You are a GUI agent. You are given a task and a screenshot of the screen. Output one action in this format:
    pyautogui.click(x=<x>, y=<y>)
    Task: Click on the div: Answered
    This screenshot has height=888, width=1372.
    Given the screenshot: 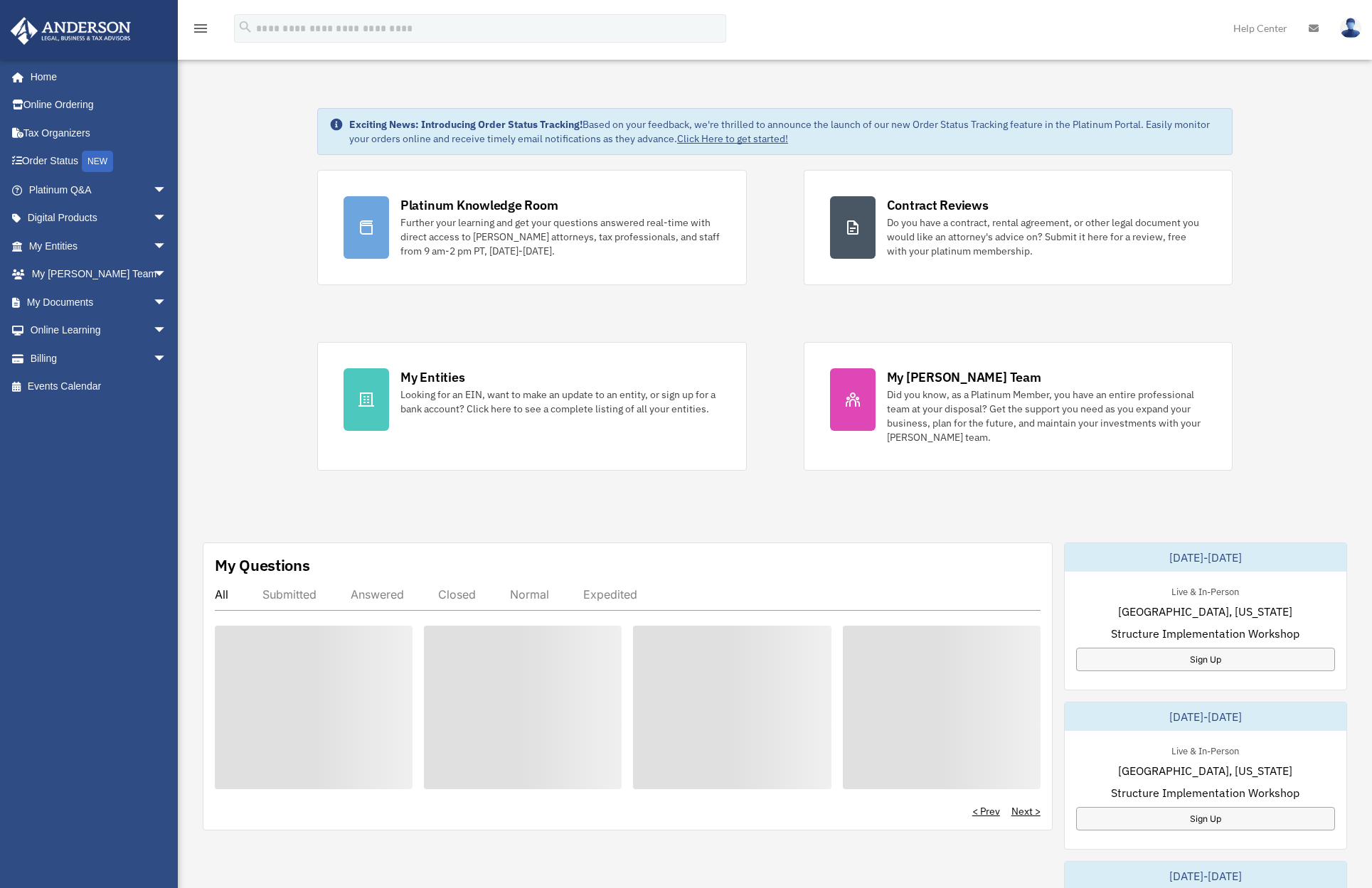 What is the action you would take?
    pyautogui.click(x=377, y=594)
    